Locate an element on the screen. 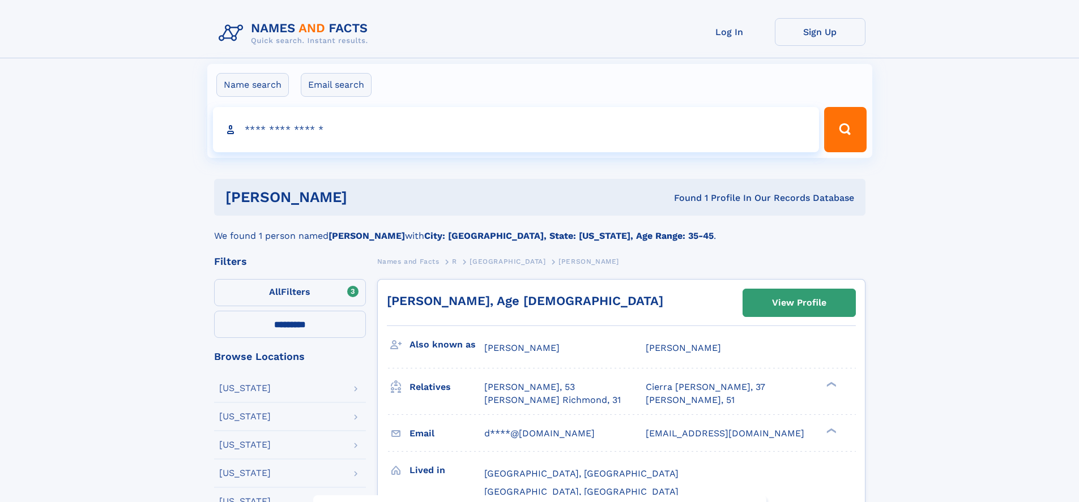  h3: Email is located at coordinates (447, 434).